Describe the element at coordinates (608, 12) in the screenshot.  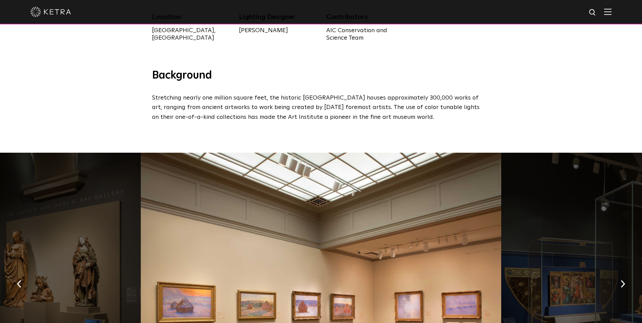
I see `img: Hamburger%20Nav.svg` at that location.